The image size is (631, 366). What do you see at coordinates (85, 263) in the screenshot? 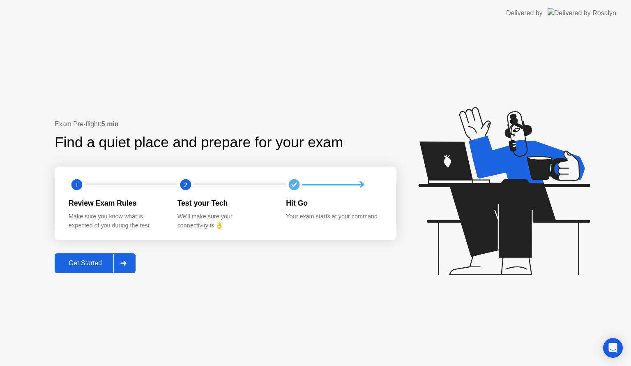
I see `div: Get Started` at bounding box center [85, 263].